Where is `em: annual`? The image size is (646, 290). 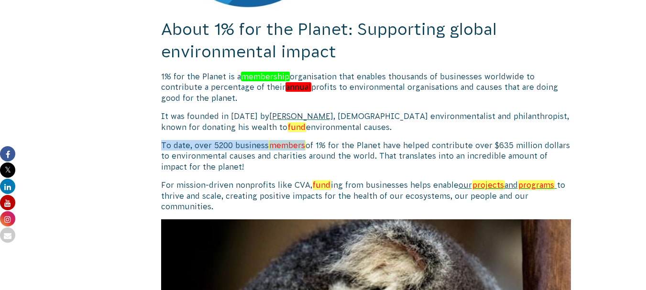 em: annual is located at coordinates (298, 87).